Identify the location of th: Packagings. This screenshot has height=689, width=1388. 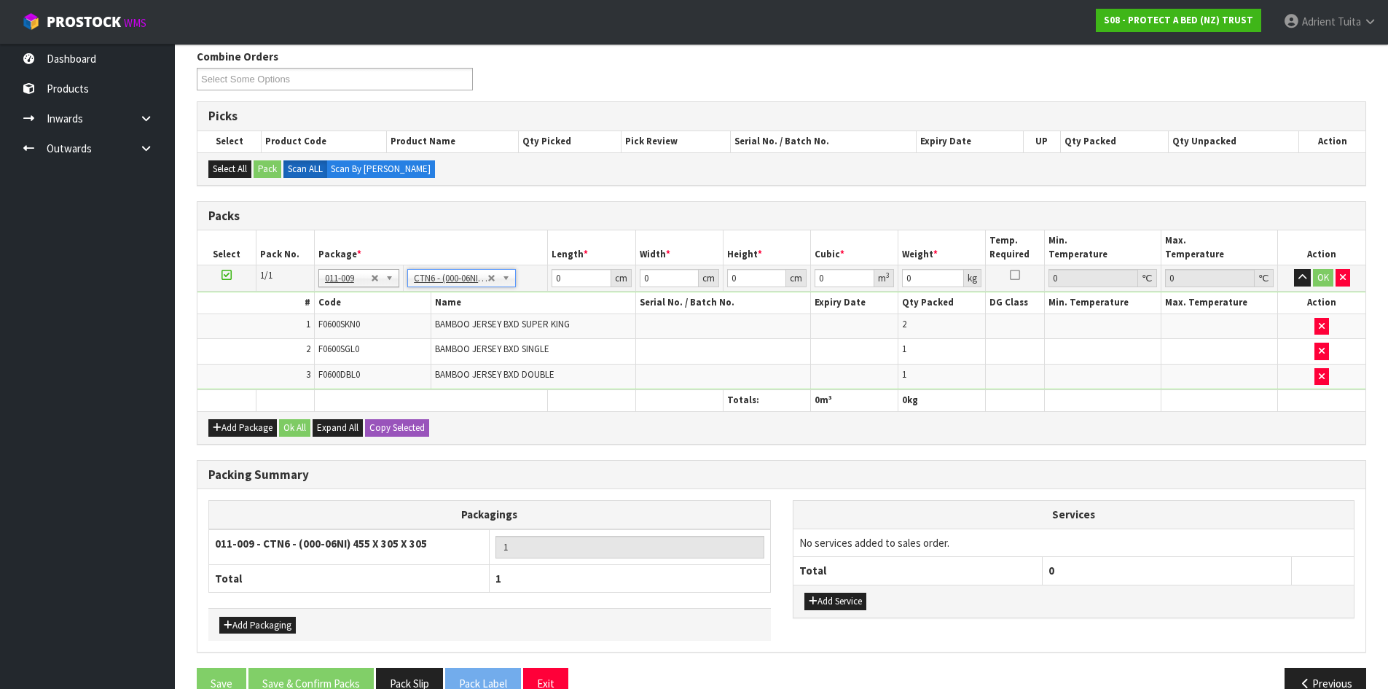
(490, 515).